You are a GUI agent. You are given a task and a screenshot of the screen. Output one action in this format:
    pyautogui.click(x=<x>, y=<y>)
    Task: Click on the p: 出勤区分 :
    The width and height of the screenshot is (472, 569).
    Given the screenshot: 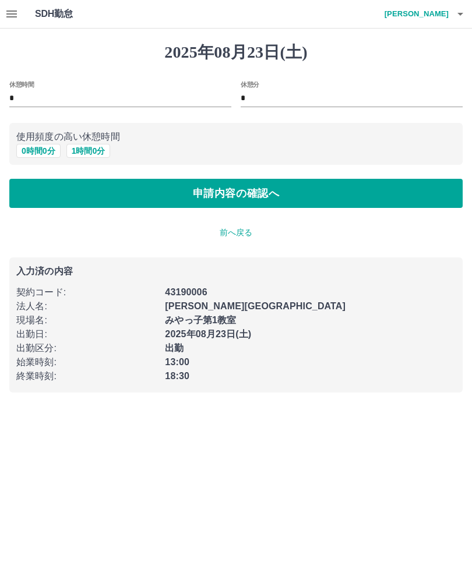 What is the action you would take?
    pyautogui.click(x=87, y=348)
    